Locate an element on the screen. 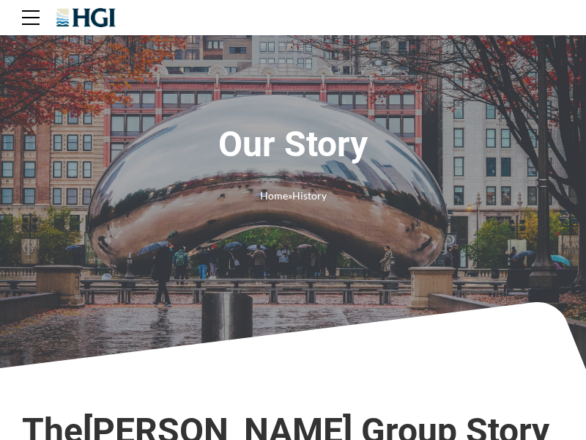 This screenshot has height=440, width=586. span: Our Story is located at coordinates (293, 144).